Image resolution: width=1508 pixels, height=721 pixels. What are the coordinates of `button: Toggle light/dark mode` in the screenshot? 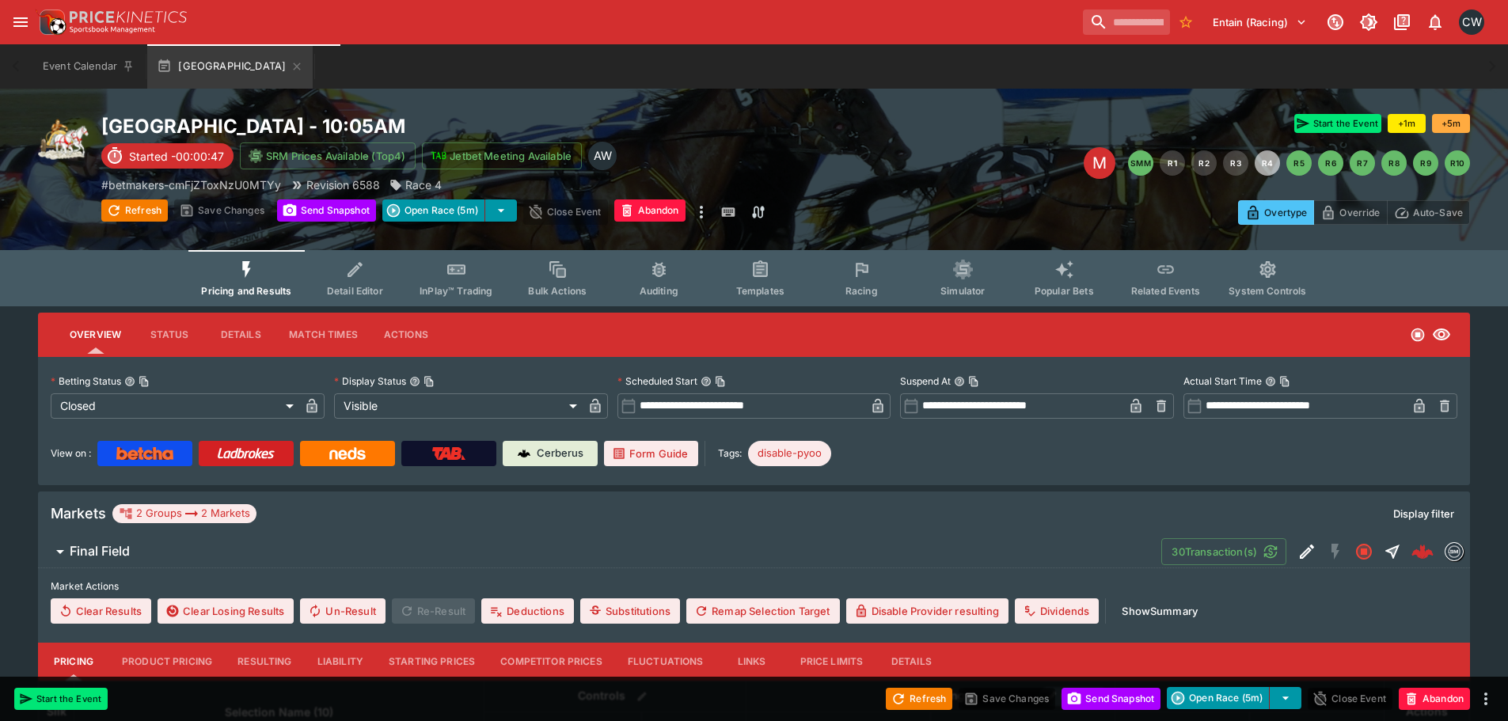 It's located at (1369, 22).